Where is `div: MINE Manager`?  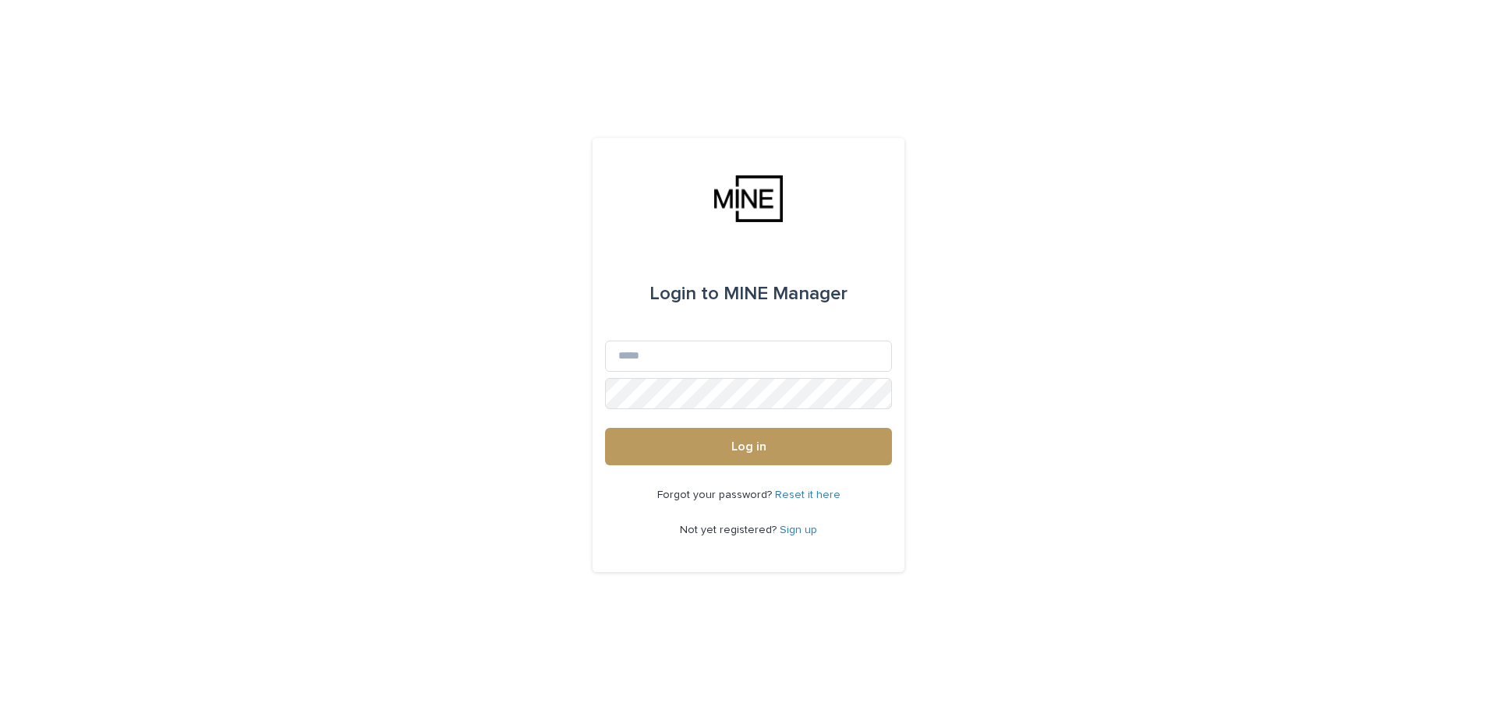 div: MINE Manager is located at coordinates (748, 294).